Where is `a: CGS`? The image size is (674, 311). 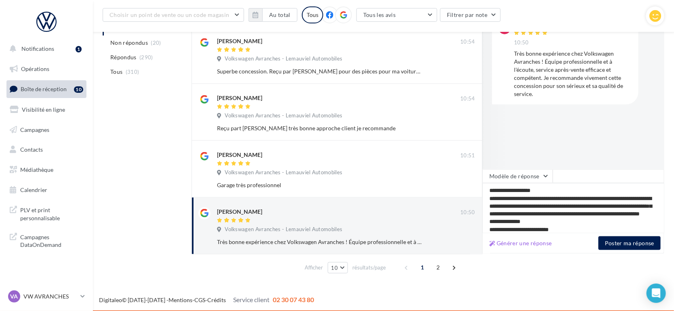 a: CGS is located at coordinates (200, 300).